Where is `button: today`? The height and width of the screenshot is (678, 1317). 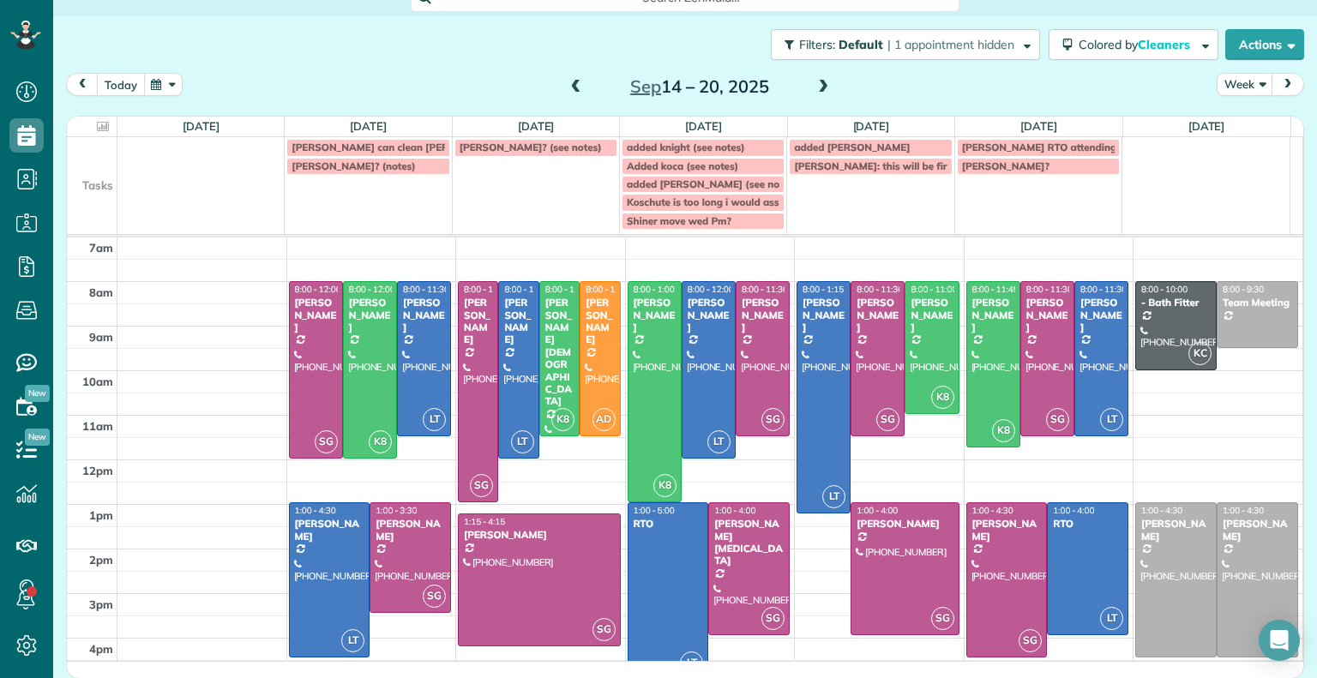 button: today is located at coordinates (121, 84).